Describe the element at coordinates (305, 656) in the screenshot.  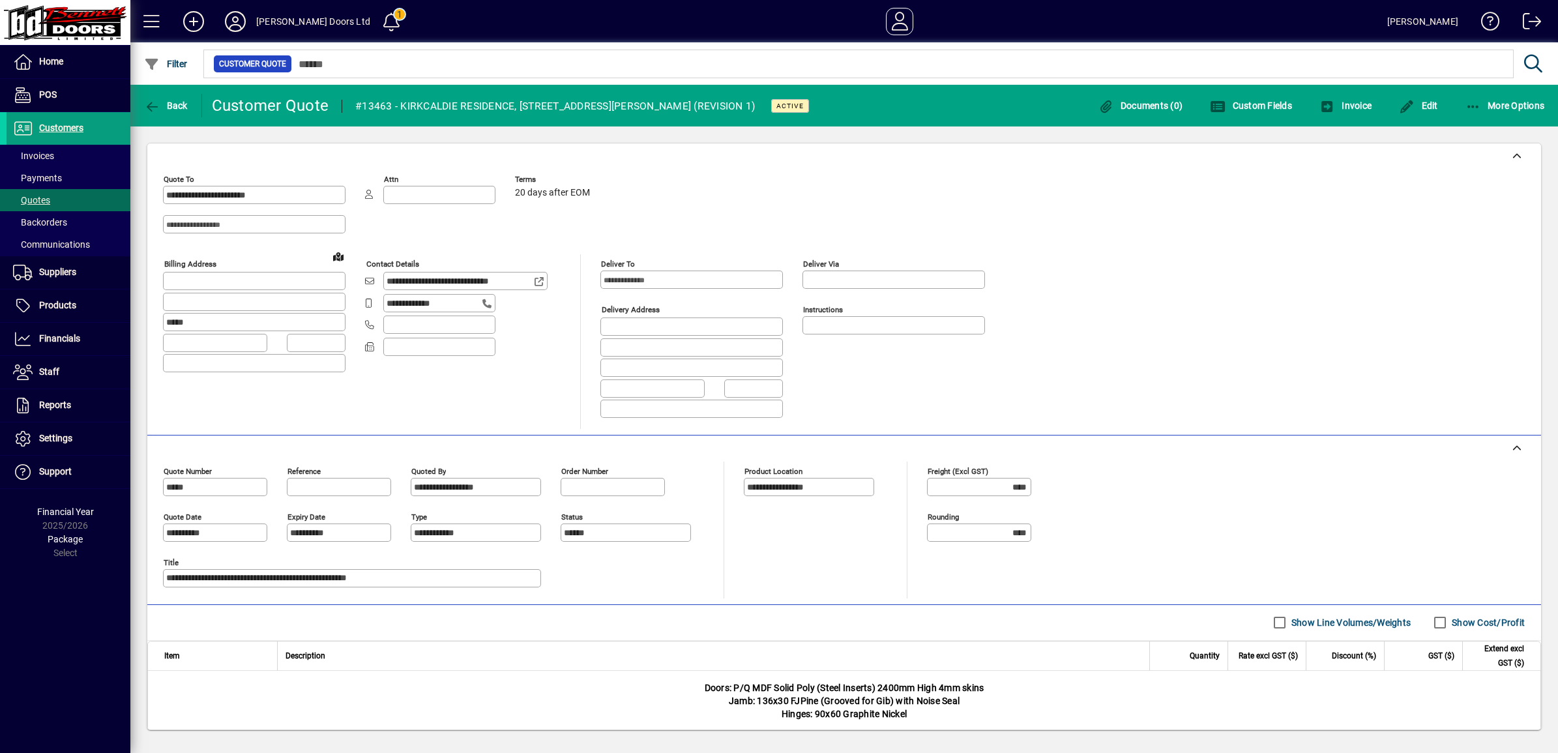
I see `span: Description` at that location.